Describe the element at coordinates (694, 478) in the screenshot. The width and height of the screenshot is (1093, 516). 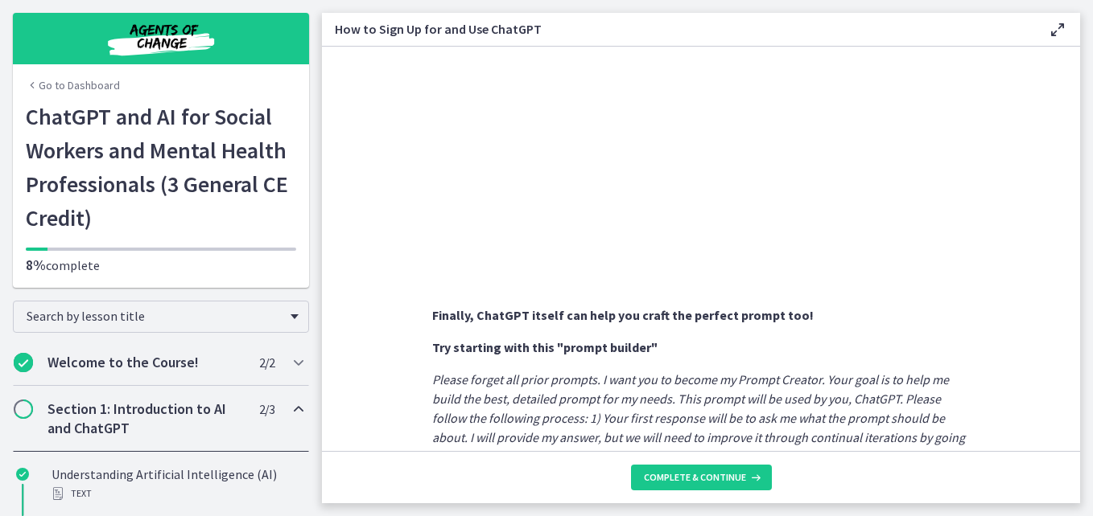
I see `span: Complete & continue` at that location.